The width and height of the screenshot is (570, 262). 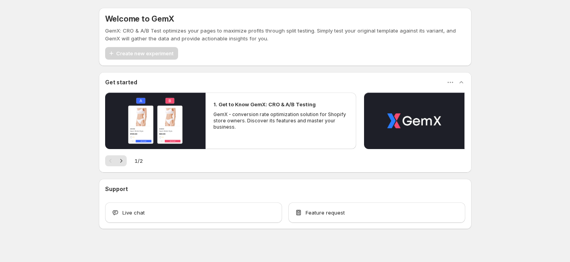 What do you see at coordinates (325, 213) in the screenshot?
I see `span: Feature request` at bounding box center [325, 213].